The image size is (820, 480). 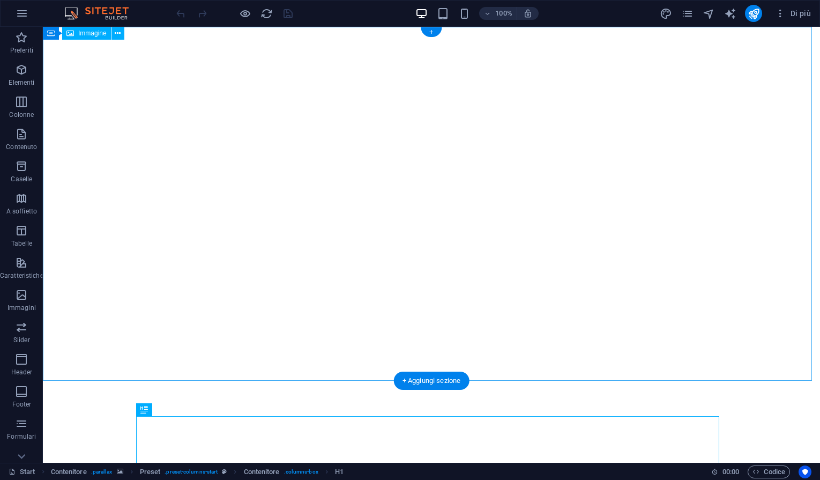 What do you see at coordinates (22, 372) in the screenshot?
I see `p: Header` at bounding box center [22, 372].